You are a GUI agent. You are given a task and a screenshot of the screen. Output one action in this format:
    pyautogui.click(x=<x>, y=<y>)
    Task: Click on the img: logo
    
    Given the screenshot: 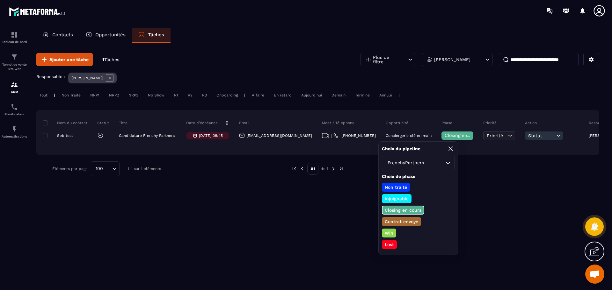 What is the action you would take?
    pyautogui.click(x=38, y=11)
    